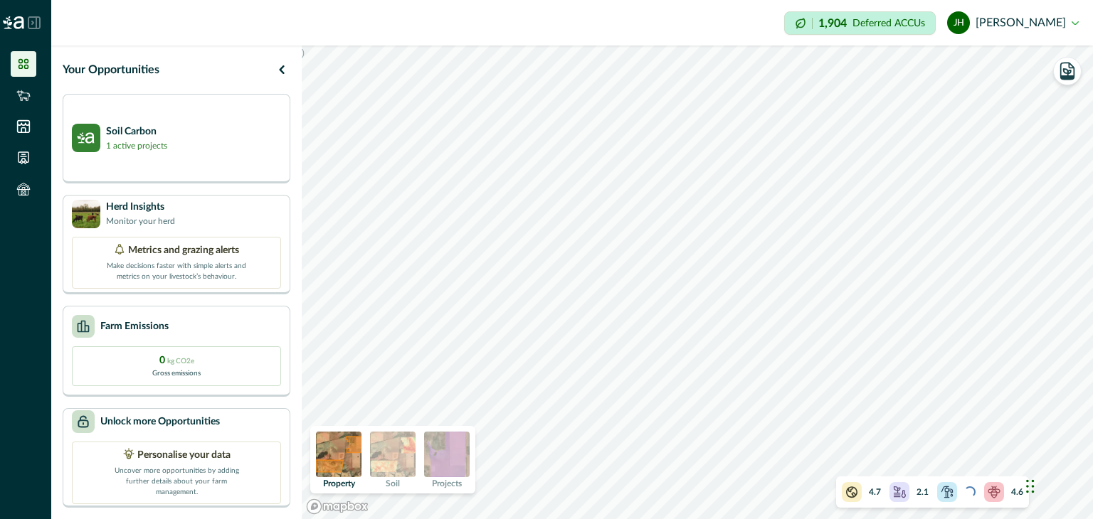  I want to click on p: Gross emissions, so click(176, 374).